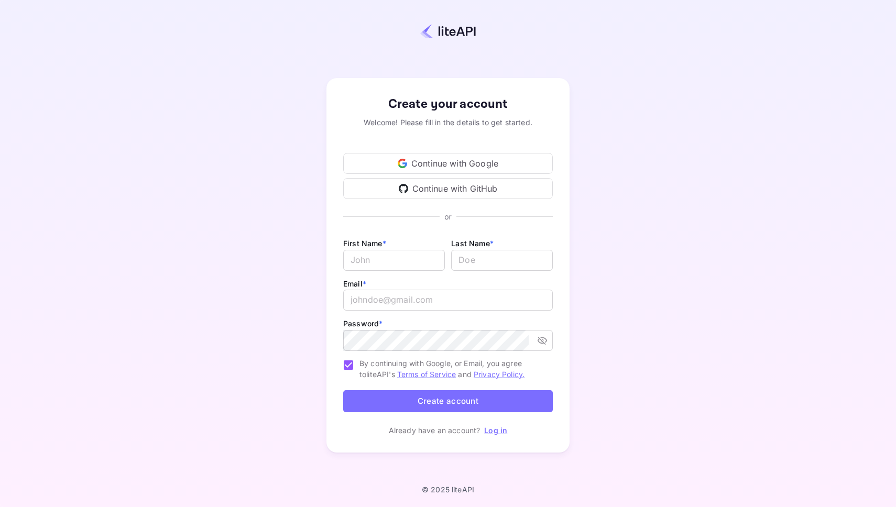  What do you see at coordinates (363, 323) in the screenshot?
I see `label: Password` at bounding box center [363, 323].